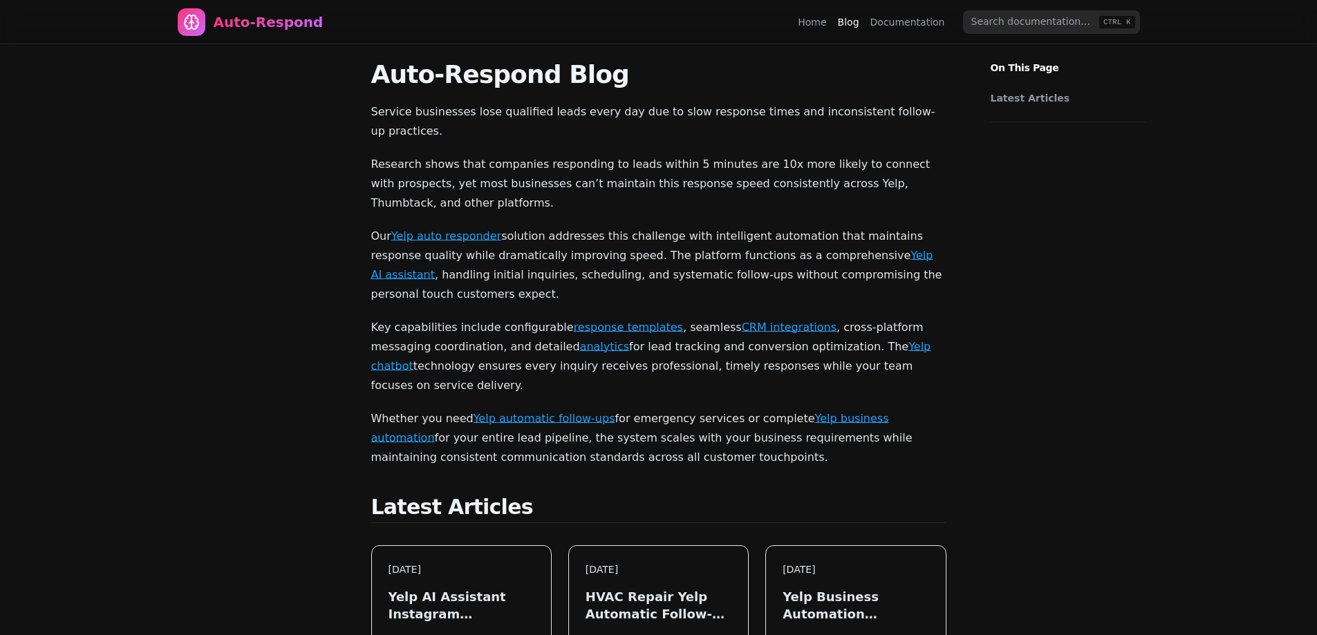 This screenshot has height=635, width=1317. I want to click on a: Blog, so click(848, 22).